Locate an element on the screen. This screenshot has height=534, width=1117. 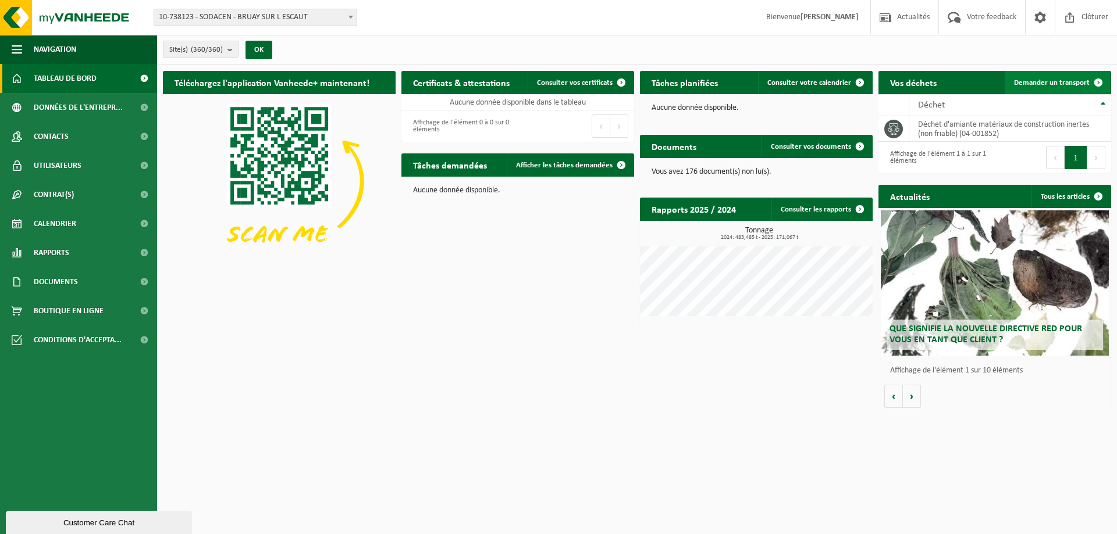
span: Site(s) is located at coordinates (196, 50).